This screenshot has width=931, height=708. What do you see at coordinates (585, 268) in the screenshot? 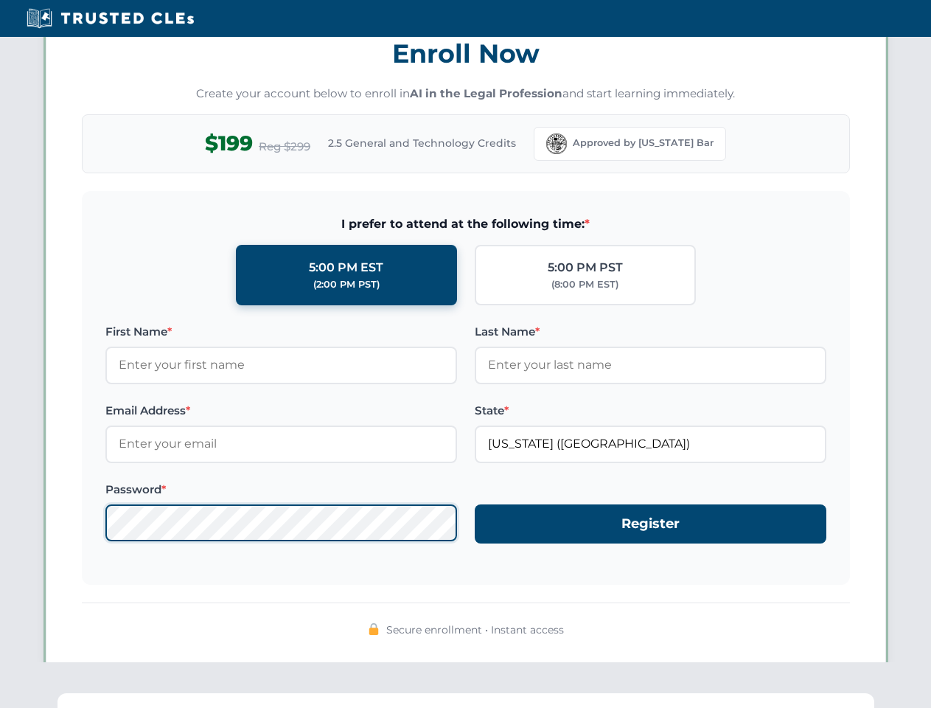
I see `div: 5:00 PM PST` at bounding box center [585, 268].